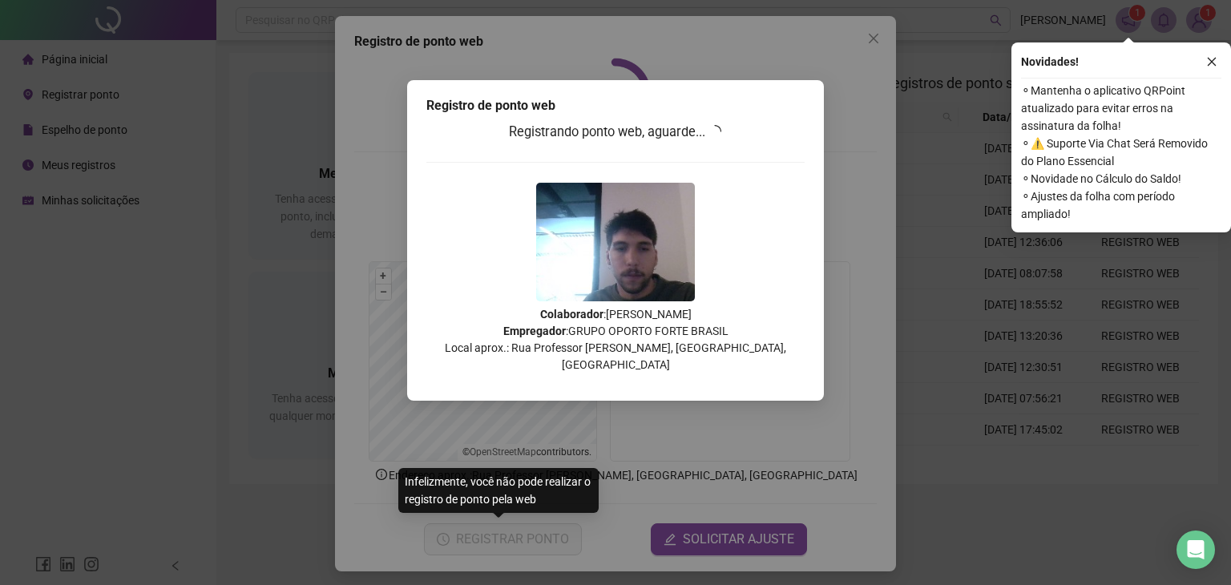 The width and height of the screenshot is (1231, 585). Describe the element at coordinates (499, 491) in the screenshot. I see `div: Infelizmente, você não pode realizar o registro de ponto pela web` at that location.